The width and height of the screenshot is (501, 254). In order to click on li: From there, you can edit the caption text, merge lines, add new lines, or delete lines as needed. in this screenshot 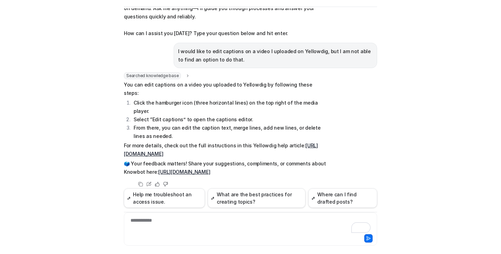, I will do `click(229, 132)`.